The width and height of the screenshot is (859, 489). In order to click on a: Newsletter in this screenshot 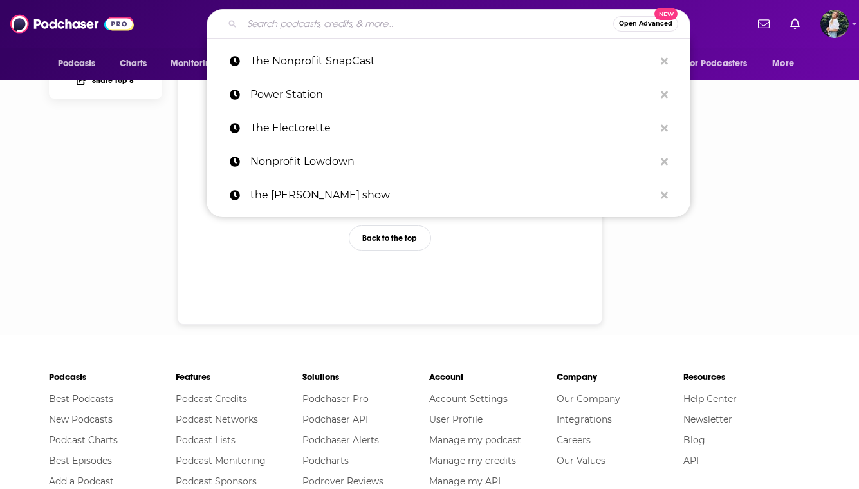, I will do `click(708, 419)`.